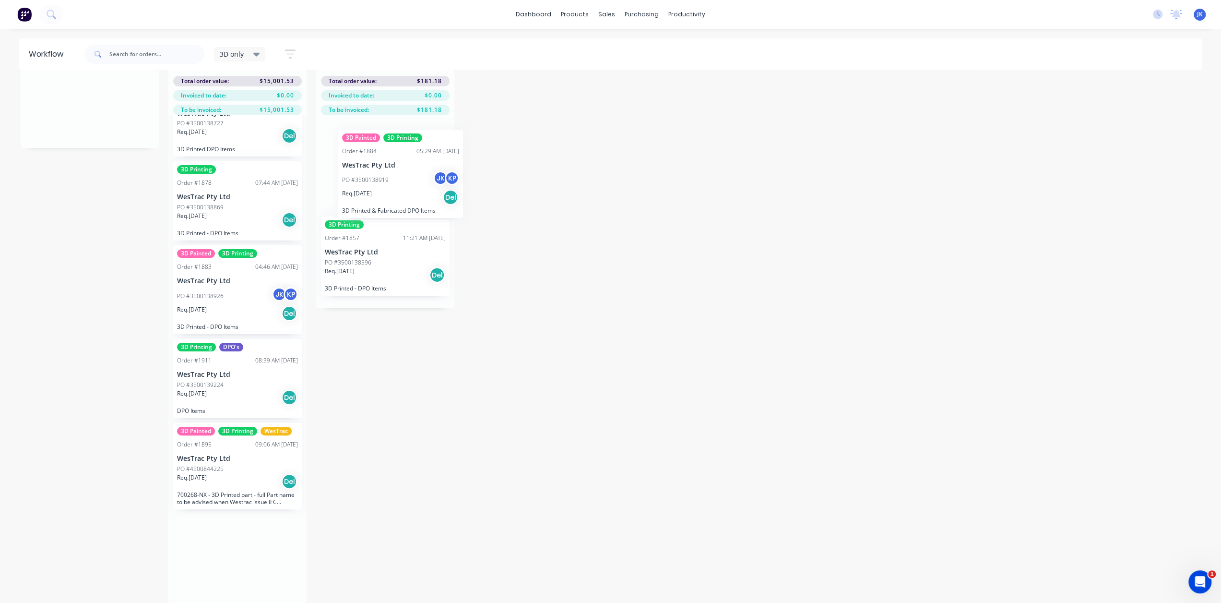  Describe the element at coordinates (606, 14) in the screenshot. I see `div: sales` at that location.